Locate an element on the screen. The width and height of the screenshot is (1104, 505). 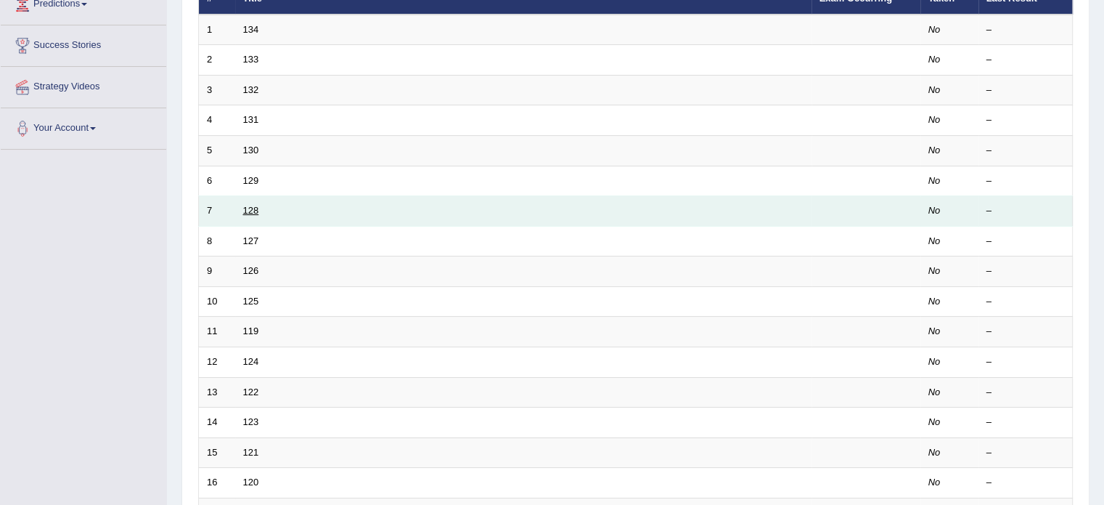
td: 16 is located at coordinates (217, 483).